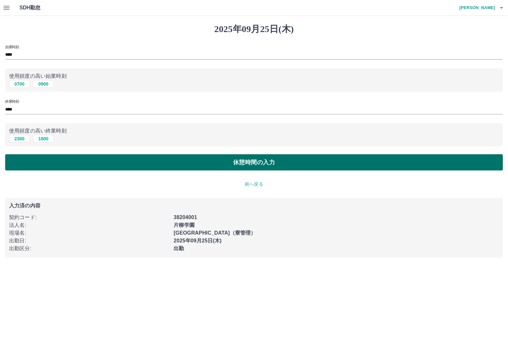 The height and width of the screenshot is (338, 508). I want to click on p: 入力済の内容, so click(254, 206).